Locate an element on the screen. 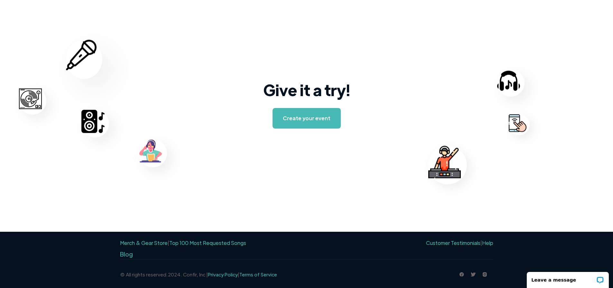  img: girl djing is located at coordinates (151, 151).